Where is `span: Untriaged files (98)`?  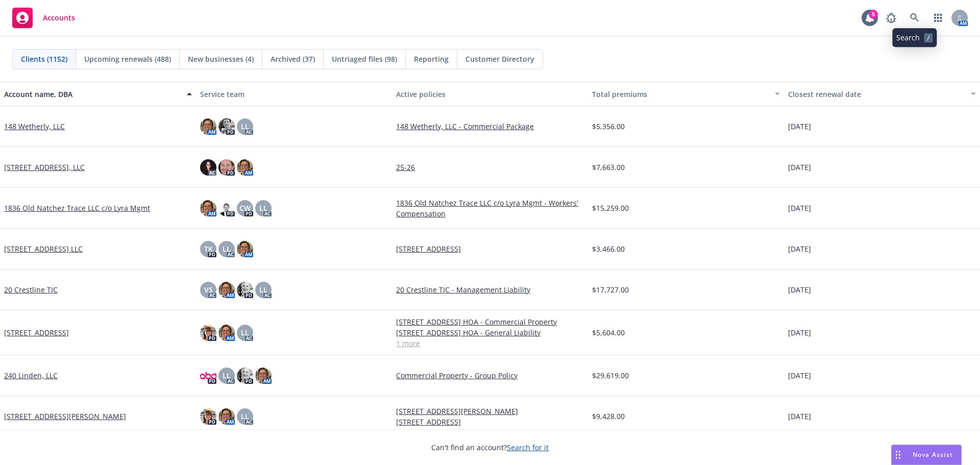 span: Untriaged files (98) is located at coordinates (364, 59).